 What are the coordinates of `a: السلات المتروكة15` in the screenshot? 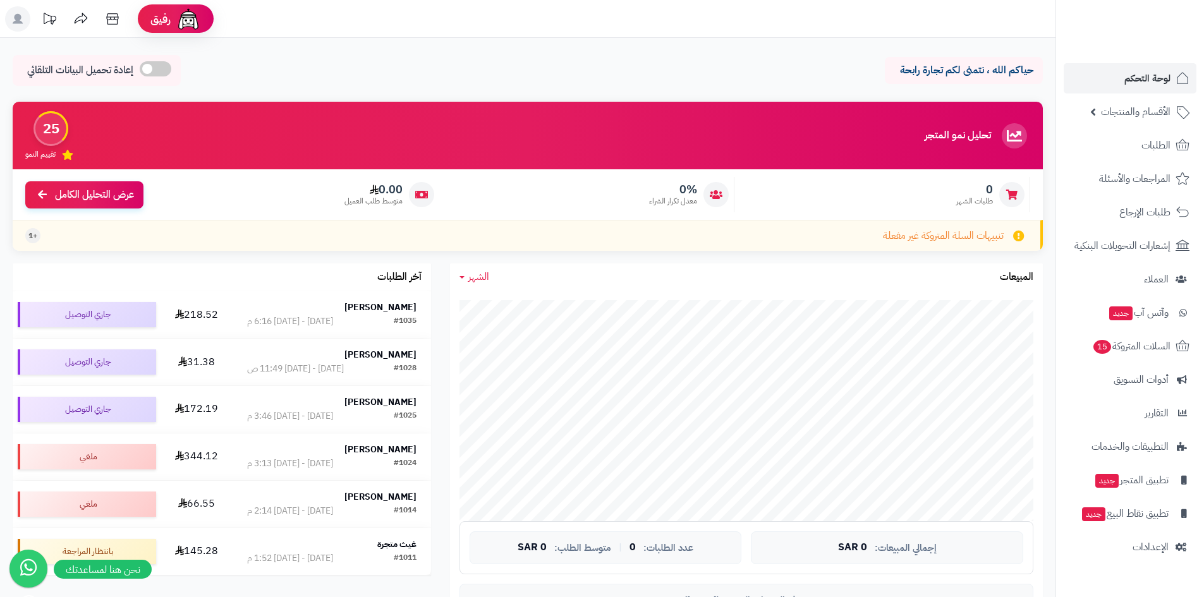 It's located at (1130, 346).